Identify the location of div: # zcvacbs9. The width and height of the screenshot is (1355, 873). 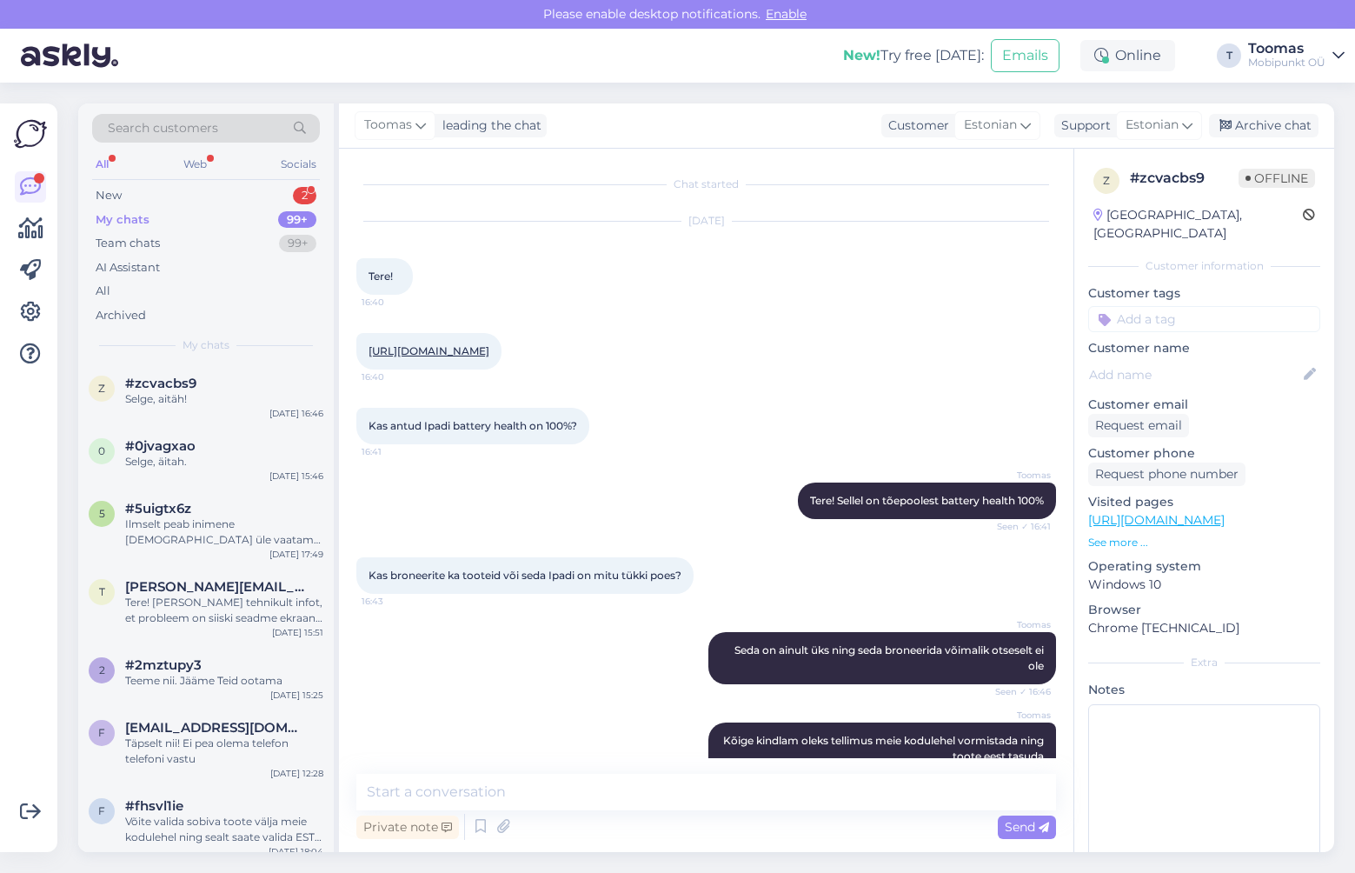
(1184, 178).